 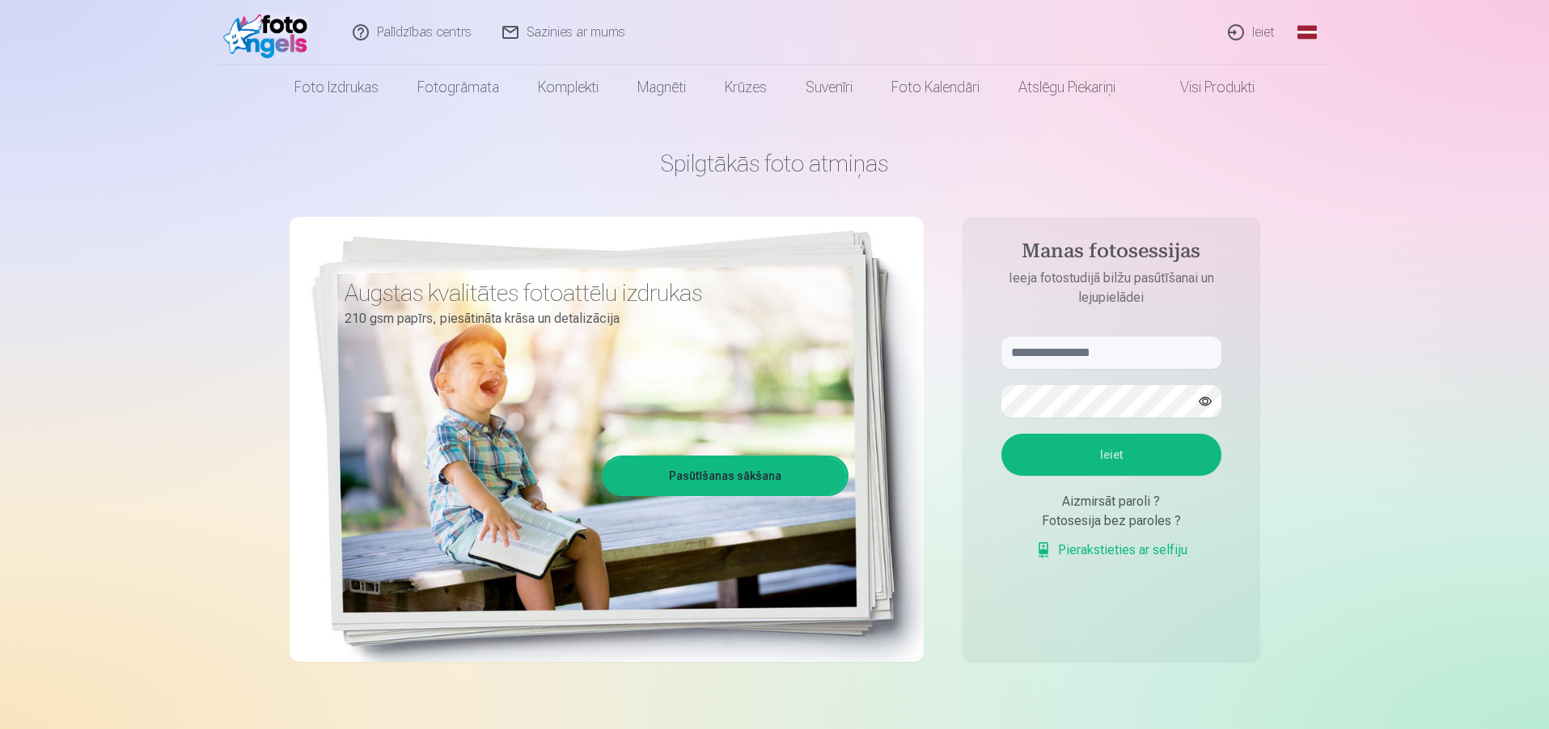 What do you see at coordinates (775, 163) in the screenshot?
I see `h1: Spilgtākās foto atmiņas` at bounding box center [775, 163].